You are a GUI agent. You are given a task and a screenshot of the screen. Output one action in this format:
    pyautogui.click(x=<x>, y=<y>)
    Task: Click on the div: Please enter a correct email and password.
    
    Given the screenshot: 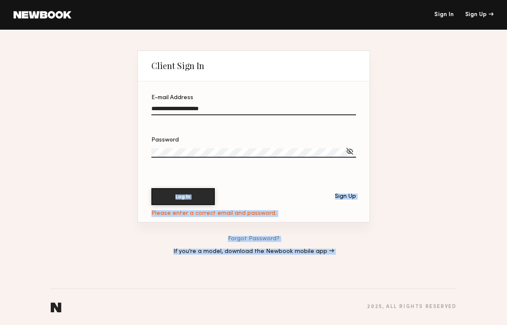 What is the action you would take?
    pyautogui.click(x=214, y=213)
    